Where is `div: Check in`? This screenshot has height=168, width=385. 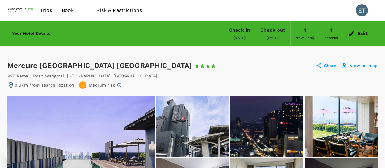
div: Check in is located at coordinates (239, 30).